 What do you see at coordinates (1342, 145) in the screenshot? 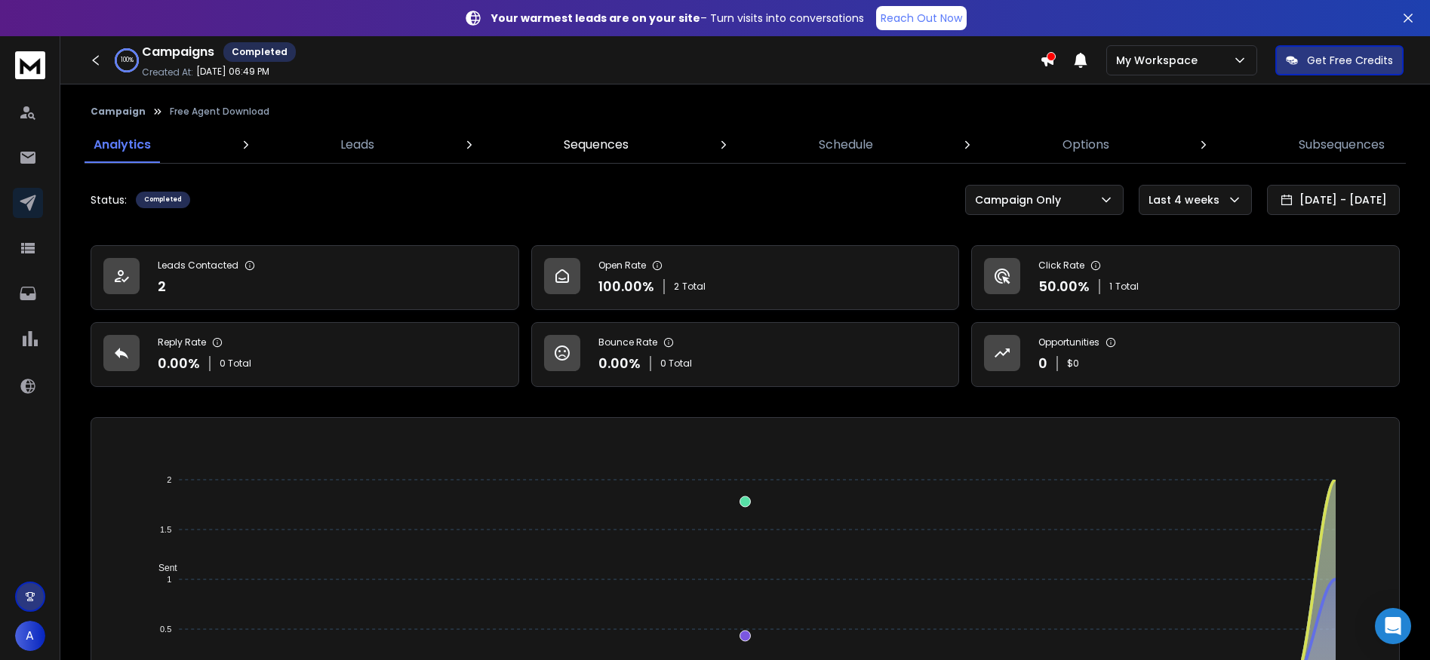
I see `a: Subsequences` at bounding box center [1342, 145].